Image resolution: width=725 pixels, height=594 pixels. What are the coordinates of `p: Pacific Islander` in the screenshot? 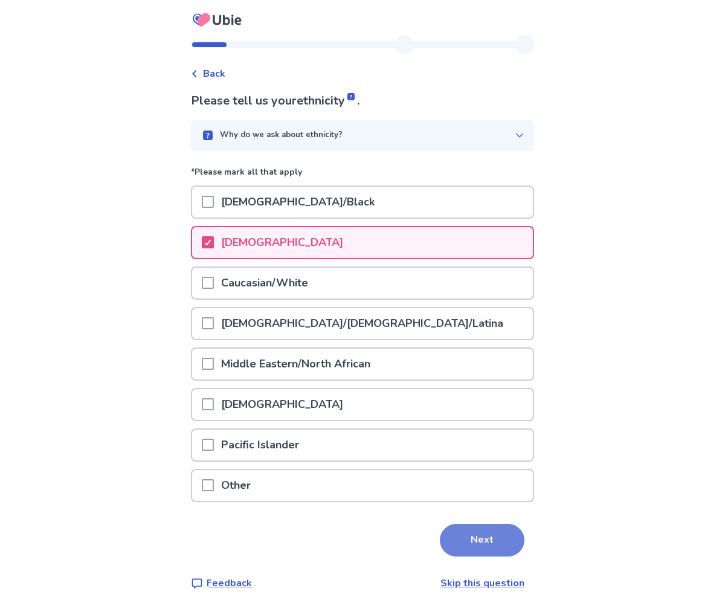 It's located at (260, 445).